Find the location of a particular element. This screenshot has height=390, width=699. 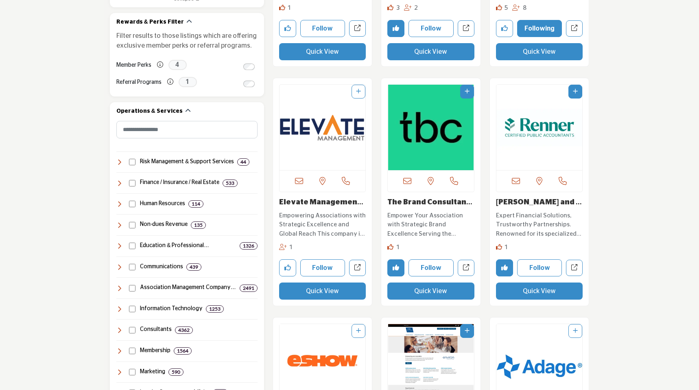

div: 533 Results For Finance / Insurance / Real Estate is located at coordinates (230, 183).